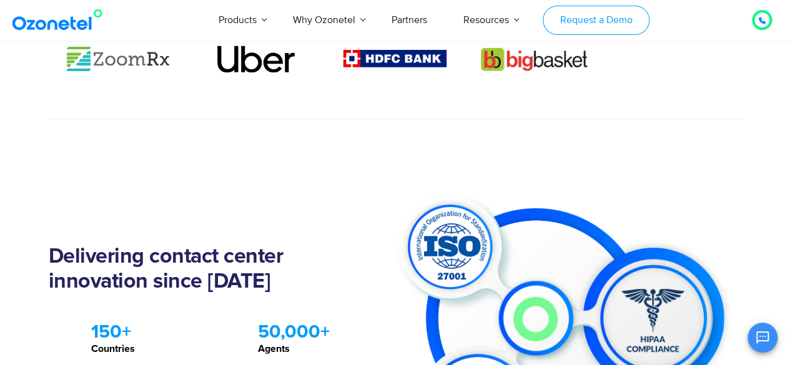  What do you see at coordinates (763, 338) in the screenshot?
I see `button: Open chat` at bounding box center [763, 338].